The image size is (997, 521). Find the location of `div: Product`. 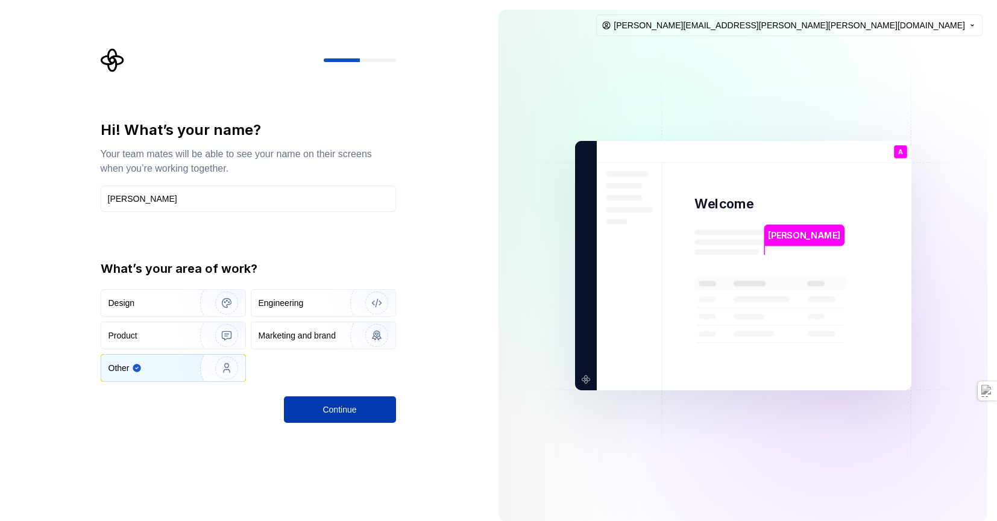

div: Product is located at coordinates (123, 336).